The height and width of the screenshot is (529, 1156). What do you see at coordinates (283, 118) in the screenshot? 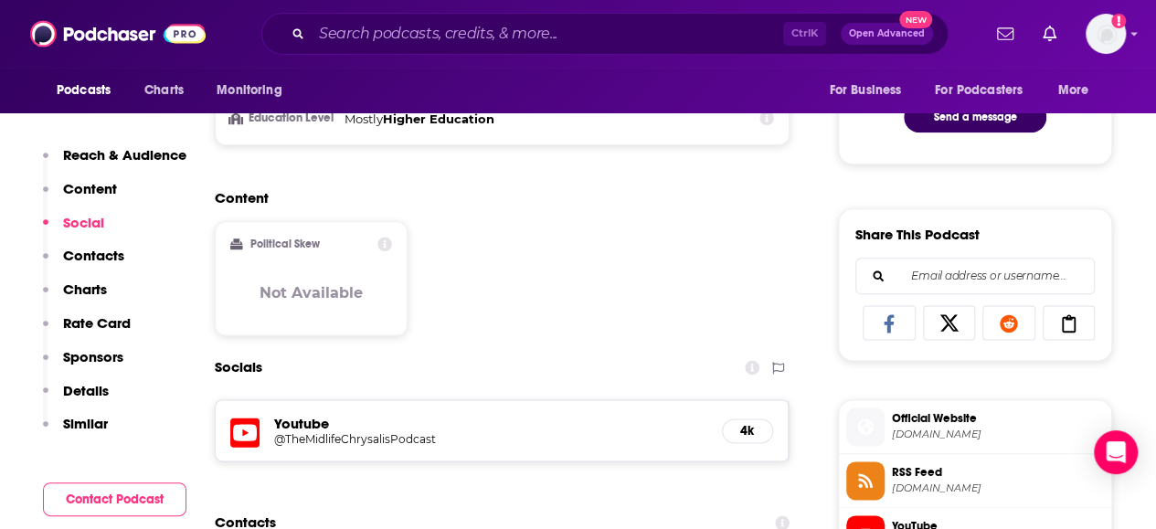
I see `h3: Education Level` at bounding box center [283, 118].